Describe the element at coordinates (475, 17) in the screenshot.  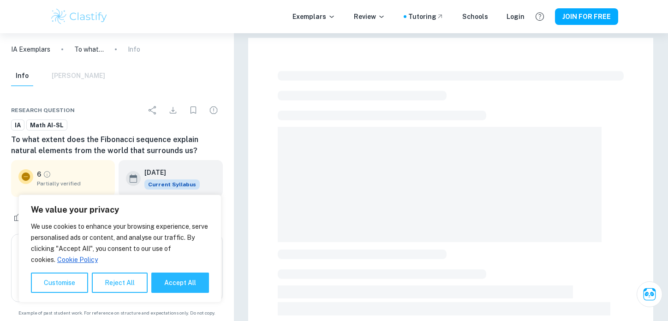
I see `div: Schools` at that location.